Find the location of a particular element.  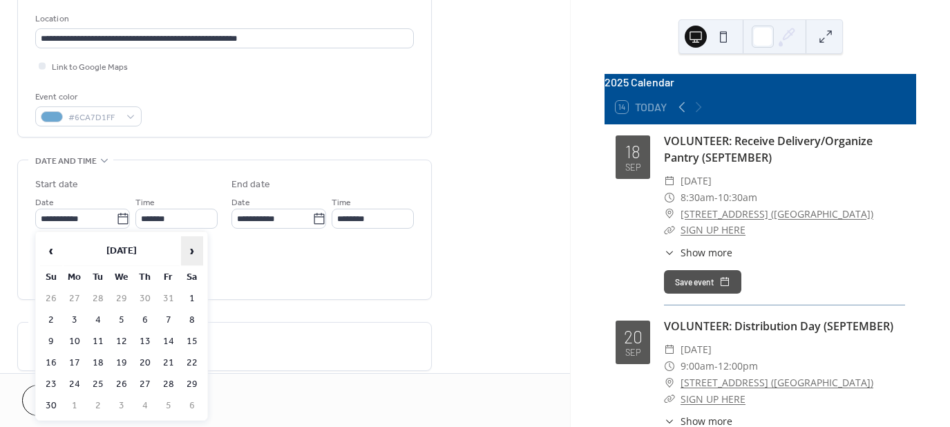

td: 14 is located at coordinates (169, 341).